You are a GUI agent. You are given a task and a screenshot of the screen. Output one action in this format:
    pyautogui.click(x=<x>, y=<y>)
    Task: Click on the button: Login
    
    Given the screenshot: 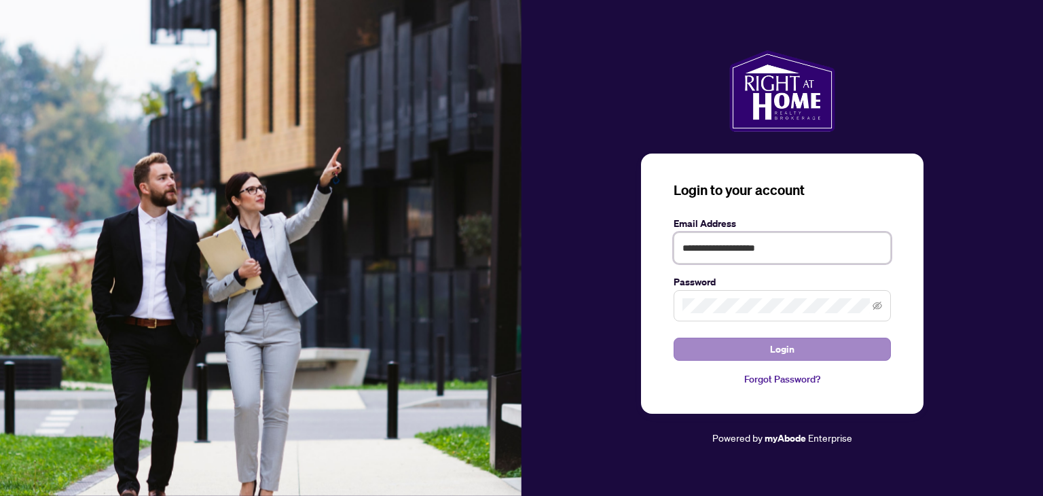 What is the action you would take?
    pyautogui.click(x=782, y=349)
    